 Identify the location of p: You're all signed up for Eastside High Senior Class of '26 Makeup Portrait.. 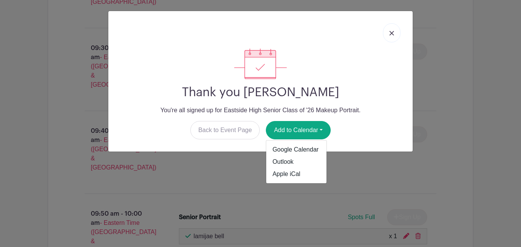
(261, 110).